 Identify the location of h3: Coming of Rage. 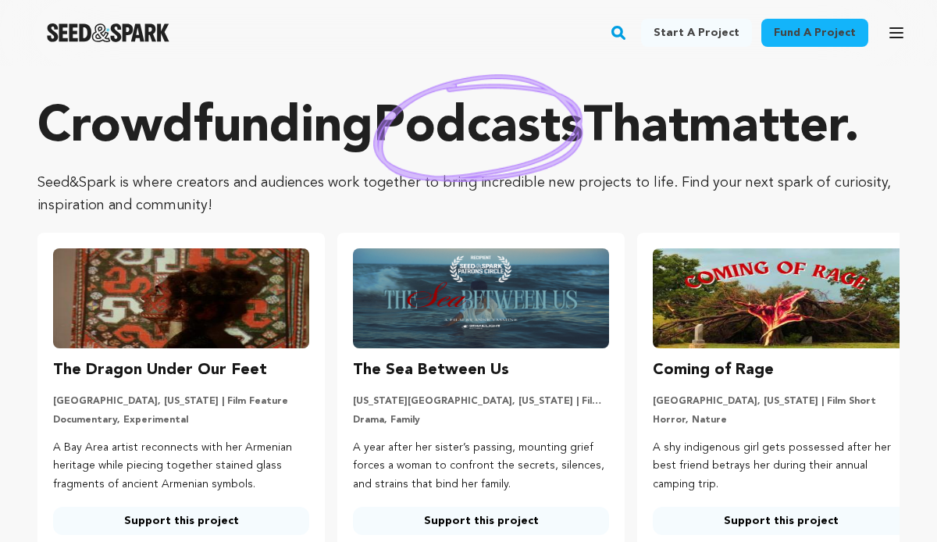
(713, 370).